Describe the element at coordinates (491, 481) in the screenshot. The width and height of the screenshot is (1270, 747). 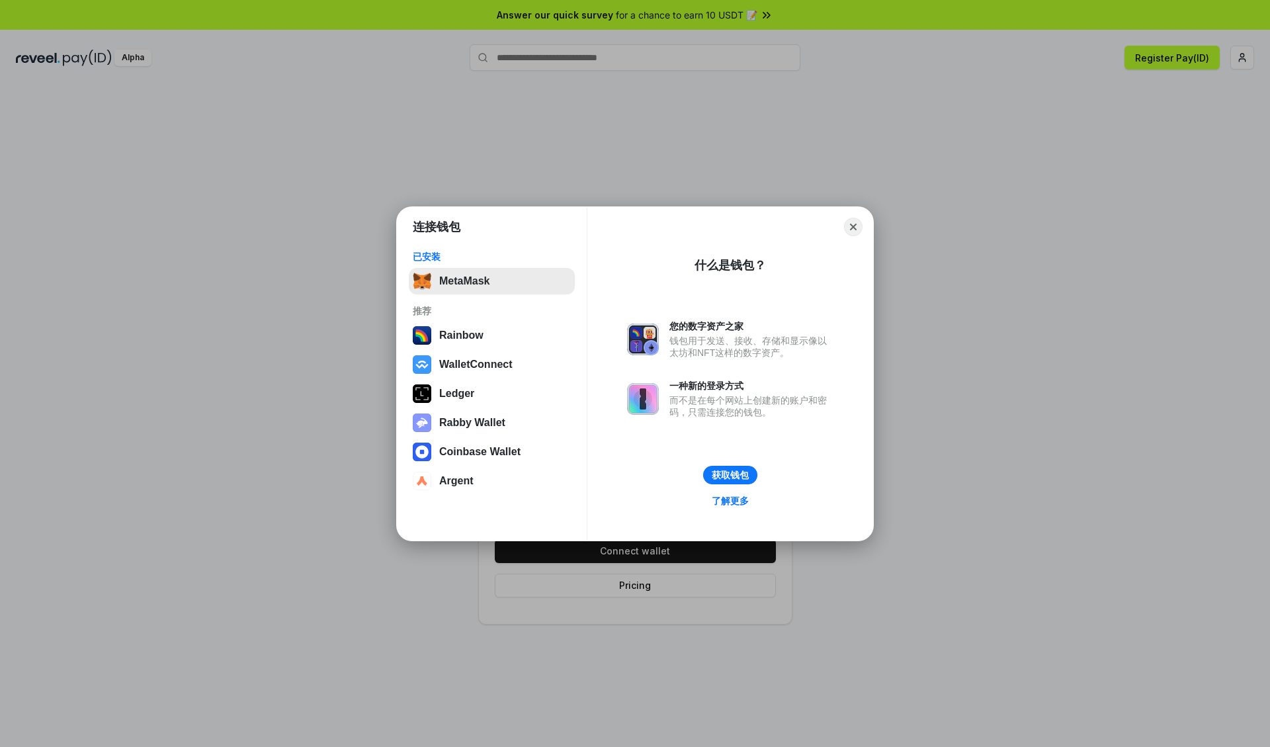
I see `button: Argent` at that location.